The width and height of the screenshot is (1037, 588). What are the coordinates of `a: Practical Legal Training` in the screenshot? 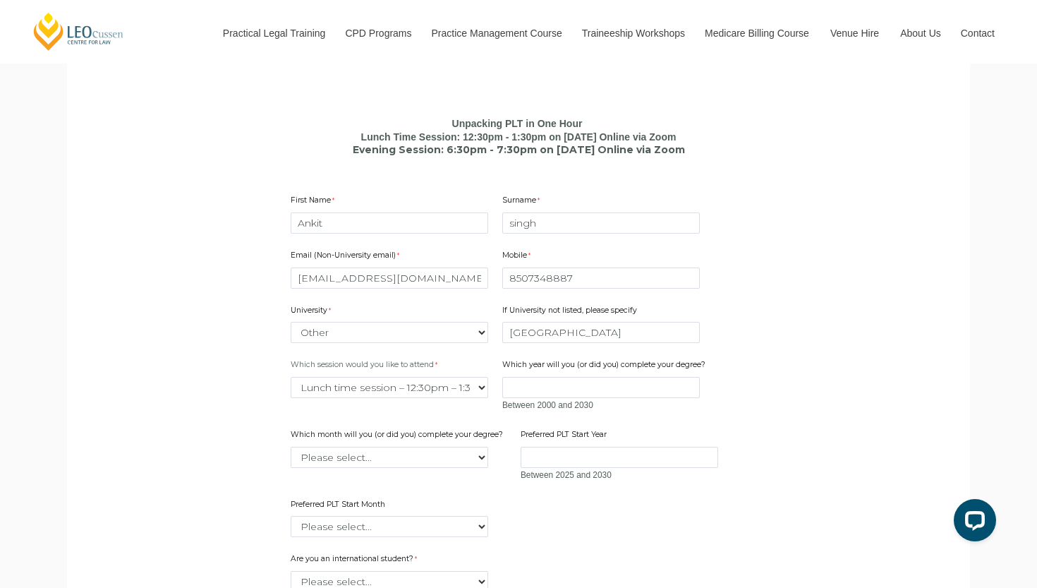 It's located at (274, 33).